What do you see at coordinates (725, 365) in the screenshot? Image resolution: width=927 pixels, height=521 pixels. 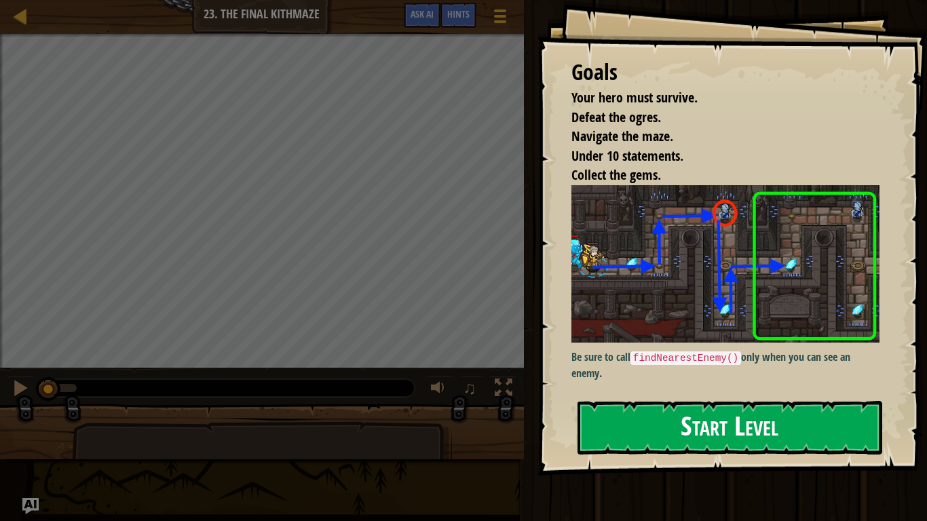 I see `p: Be sure to call only when you can see an enemy.` at bounding box center [725, 365].